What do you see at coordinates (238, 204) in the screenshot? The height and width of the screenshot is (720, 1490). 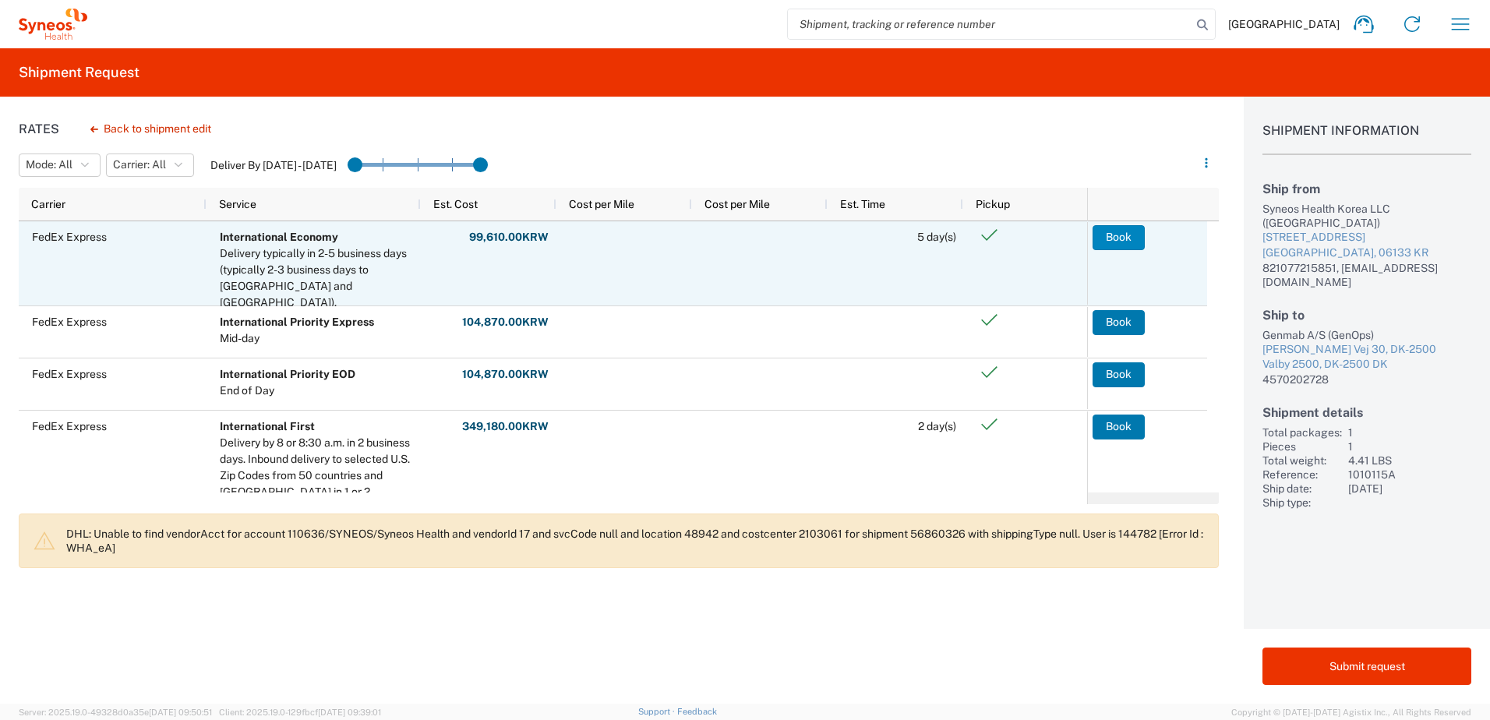 I see `span: Service` at bounding box center [238, 204].